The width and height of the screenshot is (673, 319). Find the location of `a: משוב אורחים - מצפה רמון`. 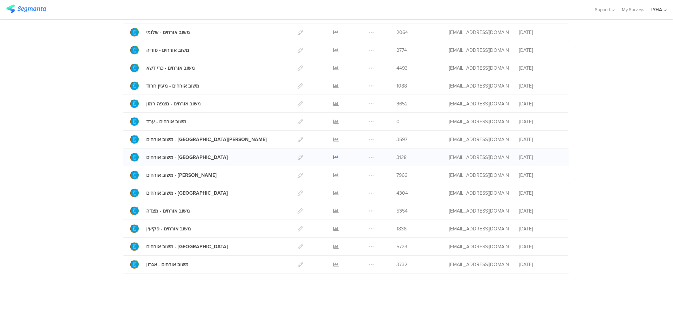

a: משוב אורחים - מצפה רמון is located at coordinates (165, 104).